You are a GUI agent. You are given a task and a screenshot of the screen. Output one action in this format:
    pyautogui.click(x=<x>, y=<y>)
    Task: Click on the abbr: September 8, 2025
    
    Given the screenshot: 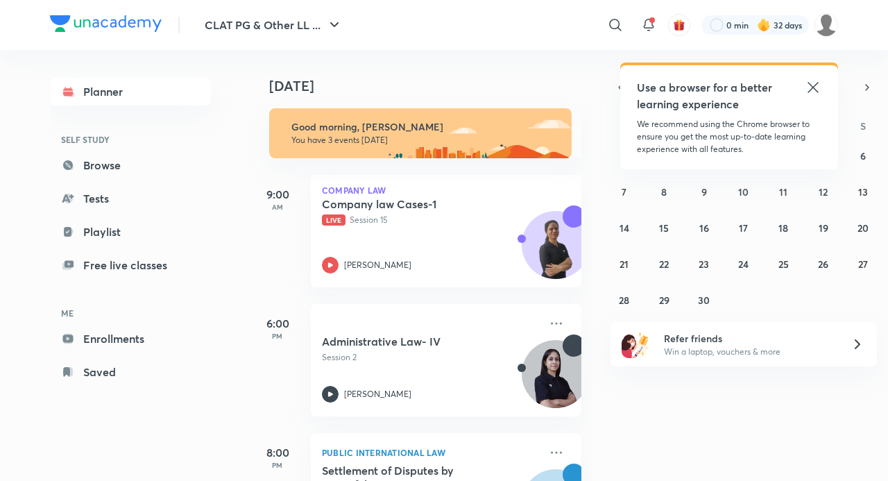 What is the action you would take?
    pyautogui.click(x=664, y=191)
    